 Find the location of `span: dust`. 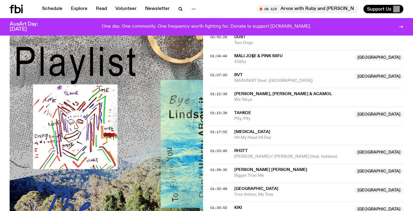

span: dust is located at coordinates (240, 37).